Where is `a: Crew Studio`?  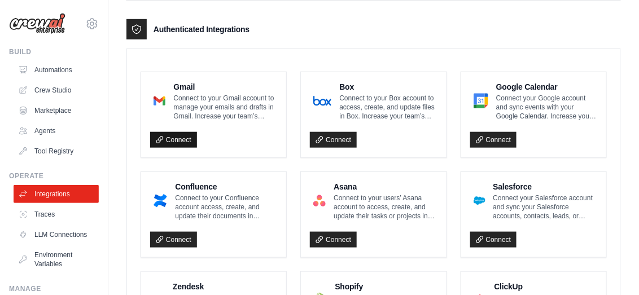
a: Crew Studio is located at coordinates (56, 90).